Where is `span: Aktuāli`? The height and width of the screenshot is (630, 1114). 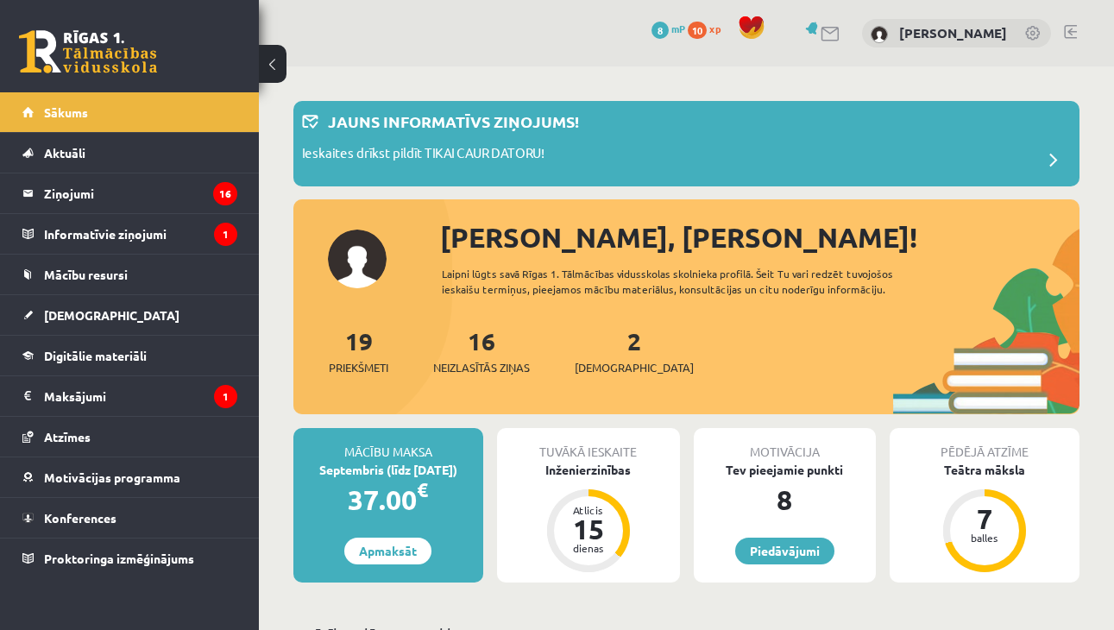
span: Aktuāli is located at coordinates (65, 153).